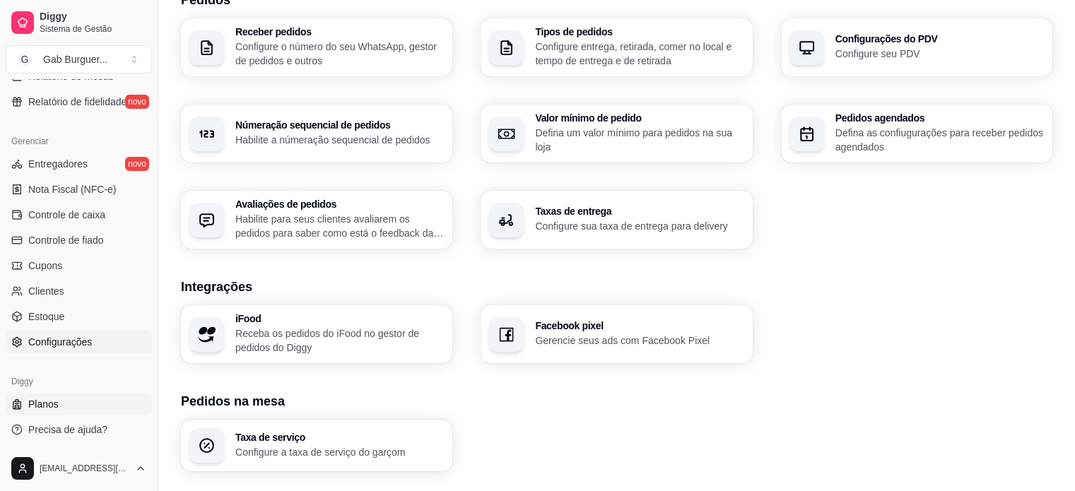  I want to click on span: Cupons, so click(45, 266).